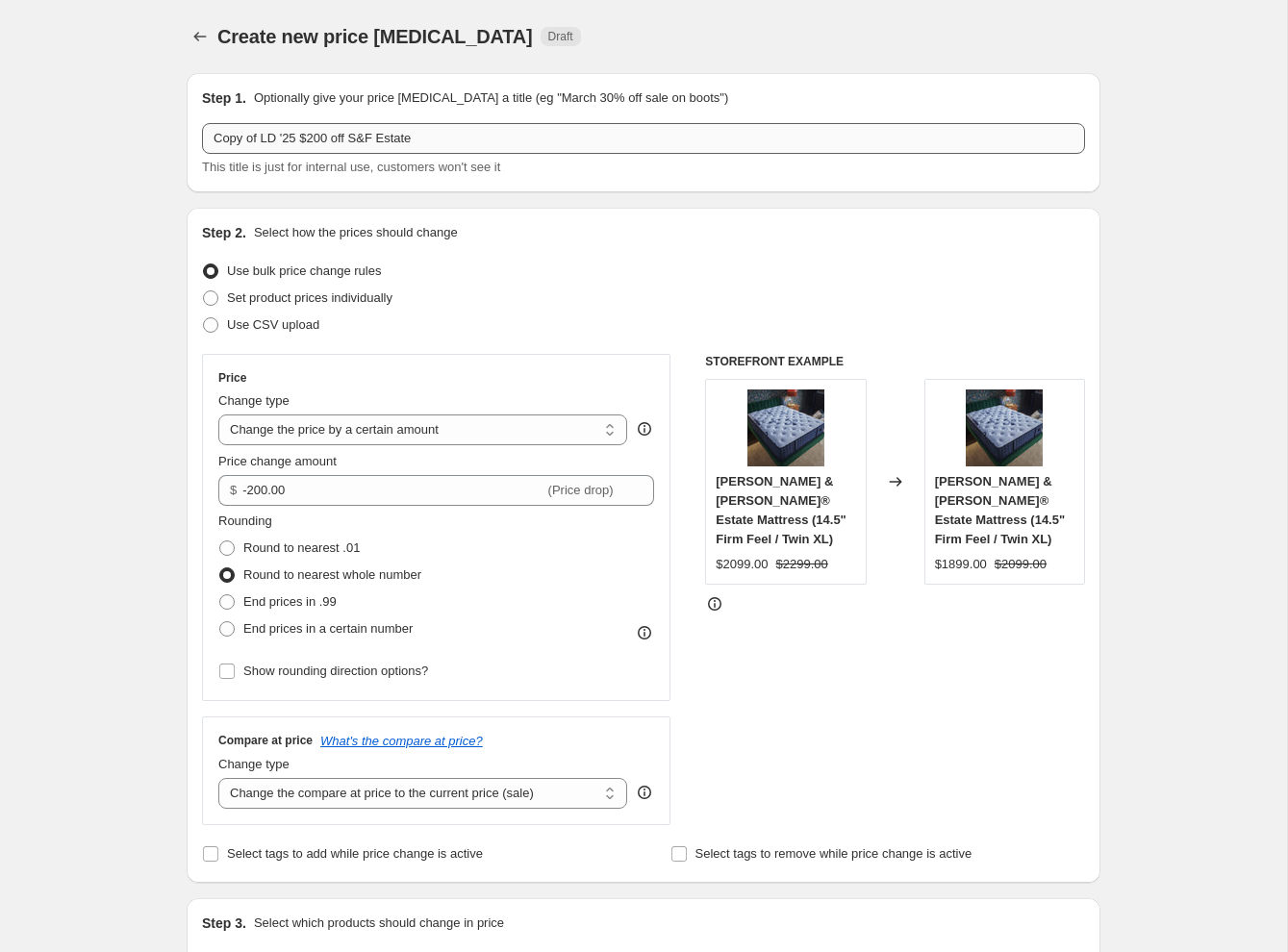  I want to click on span: Price change amount, so click(277, 461).